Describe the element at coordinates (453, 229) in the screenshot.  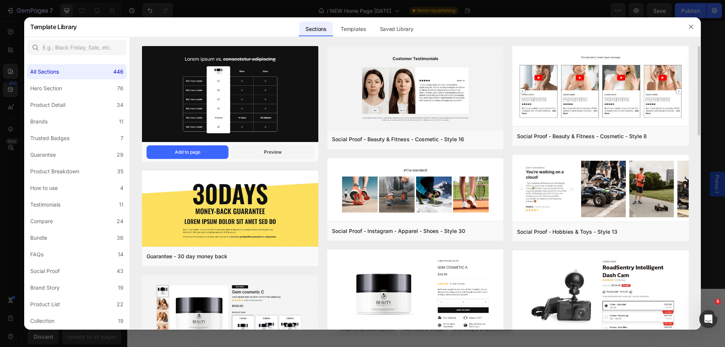
I see `p: Fighters, Athletes & Anyone serious about results` at that location.